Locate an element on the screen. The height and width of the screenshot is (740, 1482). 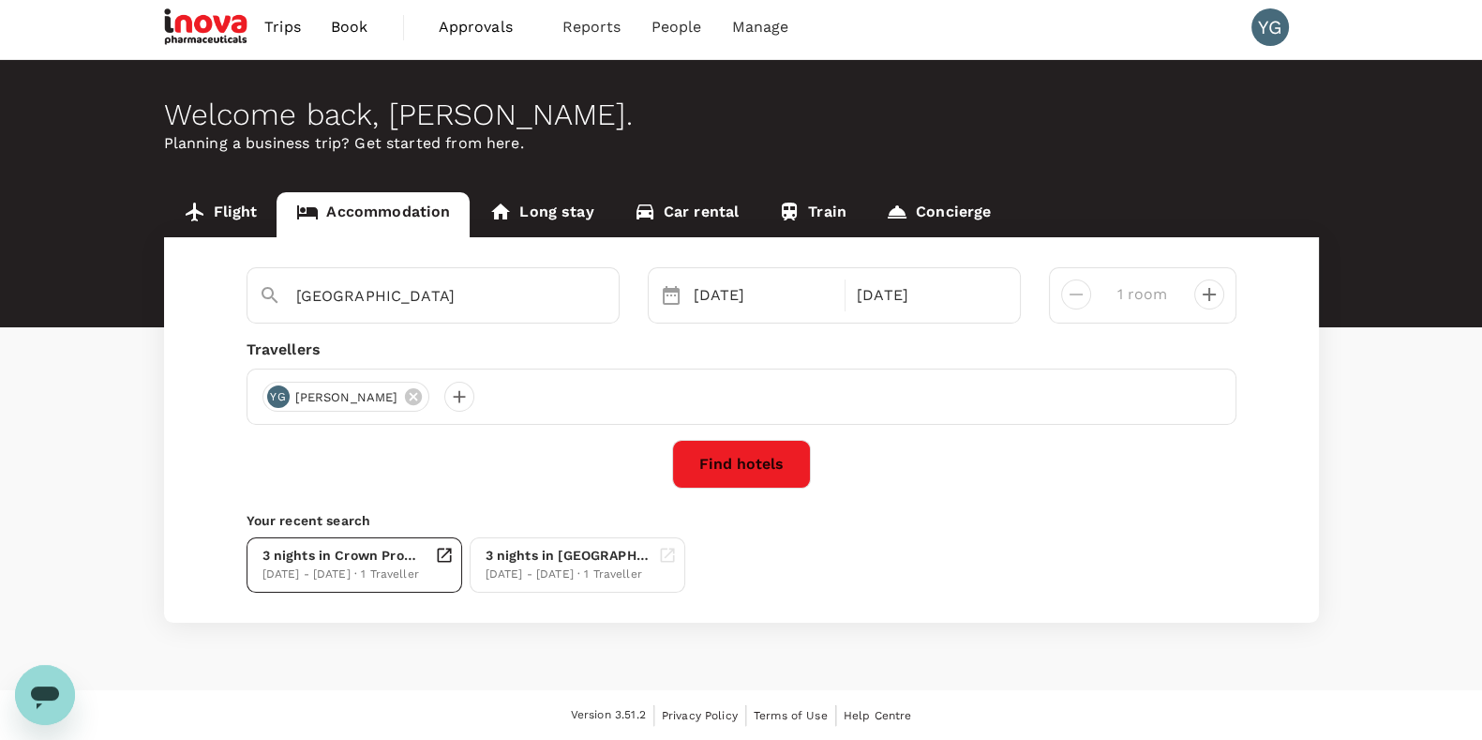
a: Train is located at coordinates (812, 215).